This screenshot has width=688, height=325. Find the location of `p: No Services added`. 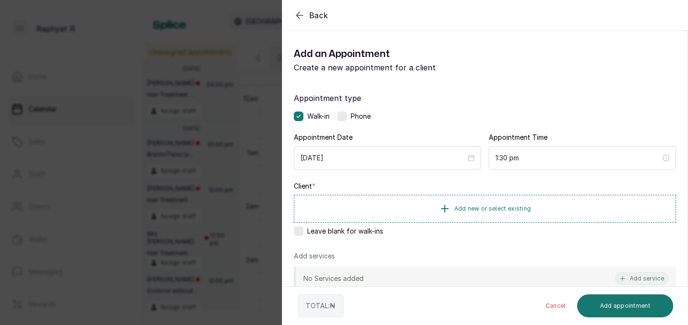

p: No Services added is located at coordinates (334, 278).